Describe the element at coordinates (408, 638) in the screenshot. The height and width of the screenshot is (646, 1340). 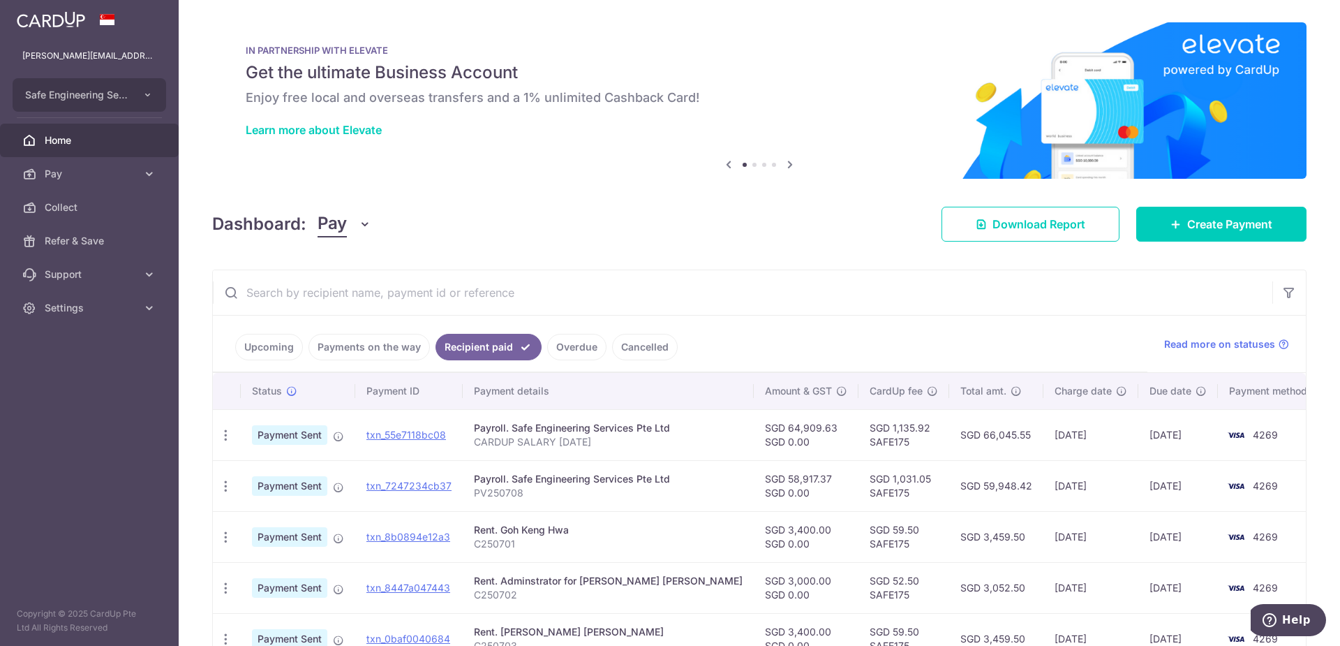
I see `a: txn_0baf0040684` at that location.